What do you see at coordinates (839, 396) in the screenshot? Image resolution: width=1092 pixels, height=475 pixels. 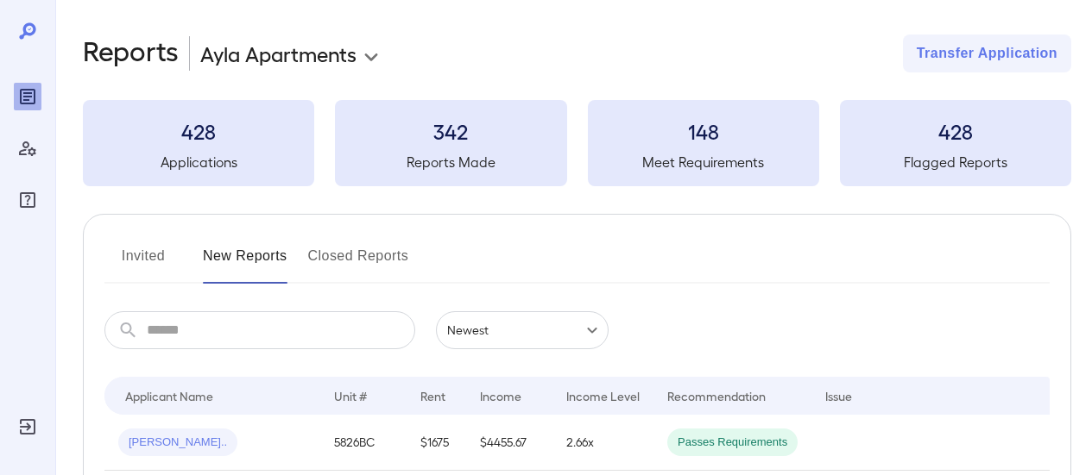 I see `div: Issue` at bounding box center [839, 396].